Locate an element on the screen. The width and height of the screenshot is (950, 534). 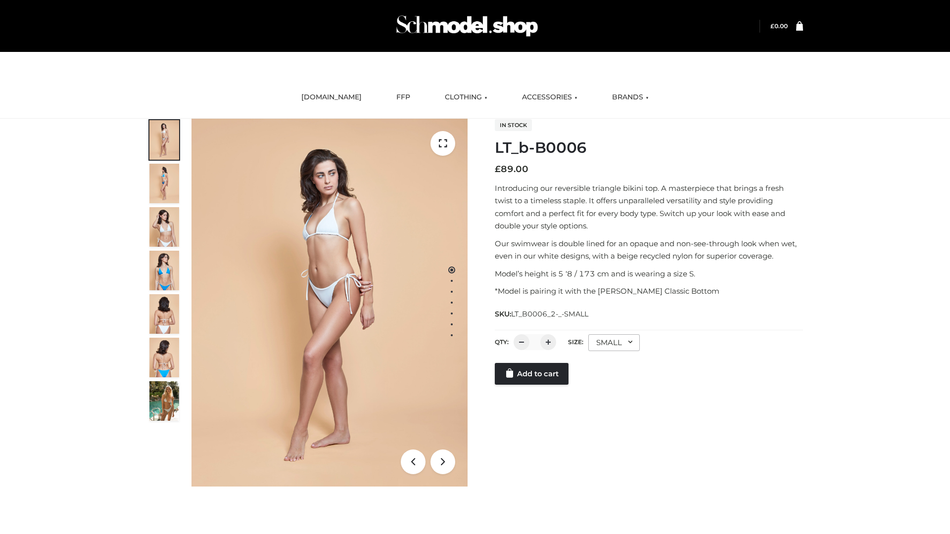
h1: LT_b-B0006 is located at coordinates (648, 148).